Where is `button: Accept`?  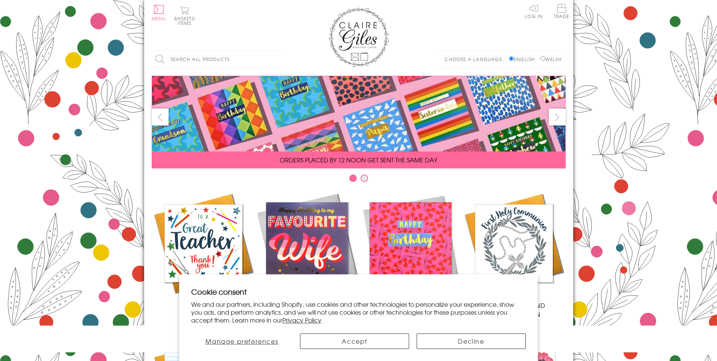
button: Accept is located at coordinates (355, 341).